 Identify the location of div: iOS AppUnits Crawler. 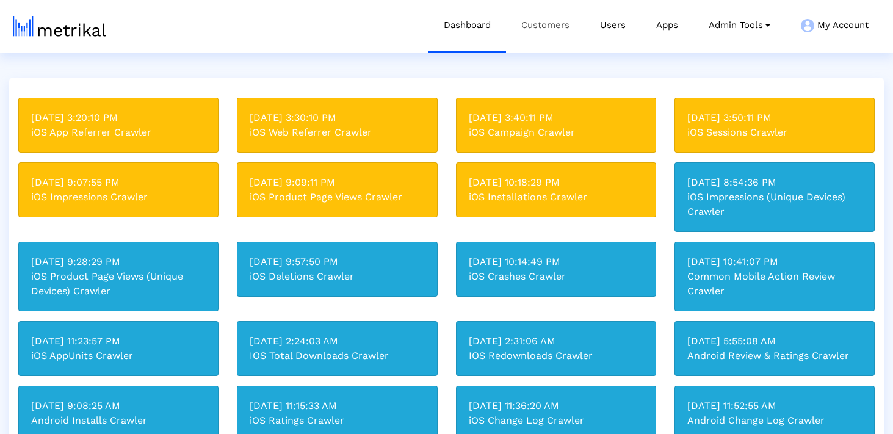
(118, 356).